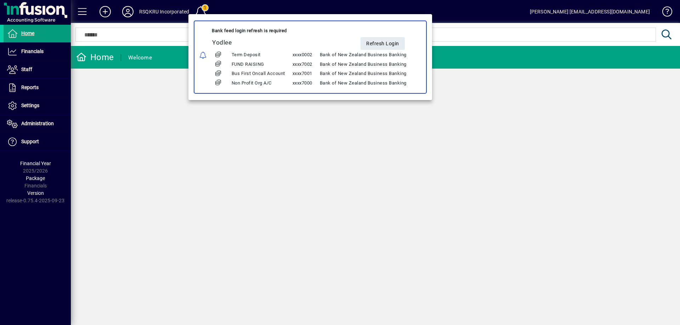 This screenshot has width=680, height=325. I want to click on td: xxxx0002, so click(305, 55).